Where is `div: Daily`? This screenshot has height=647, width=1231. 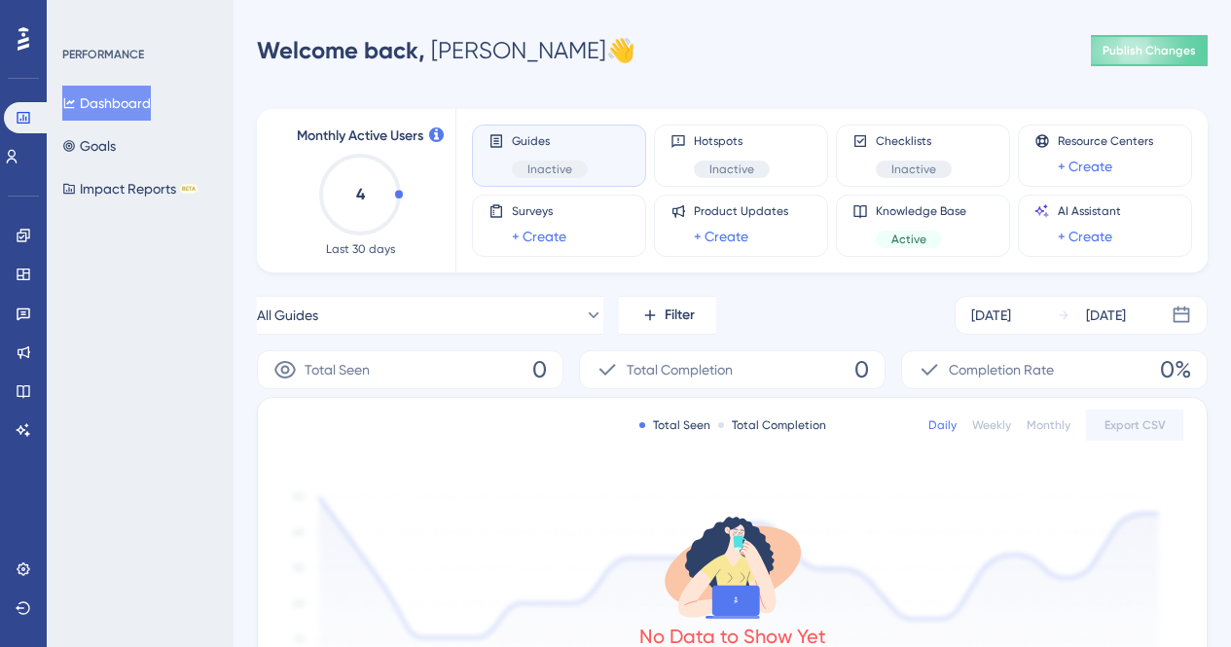 div: Daily is located at coordinates (942, 425).